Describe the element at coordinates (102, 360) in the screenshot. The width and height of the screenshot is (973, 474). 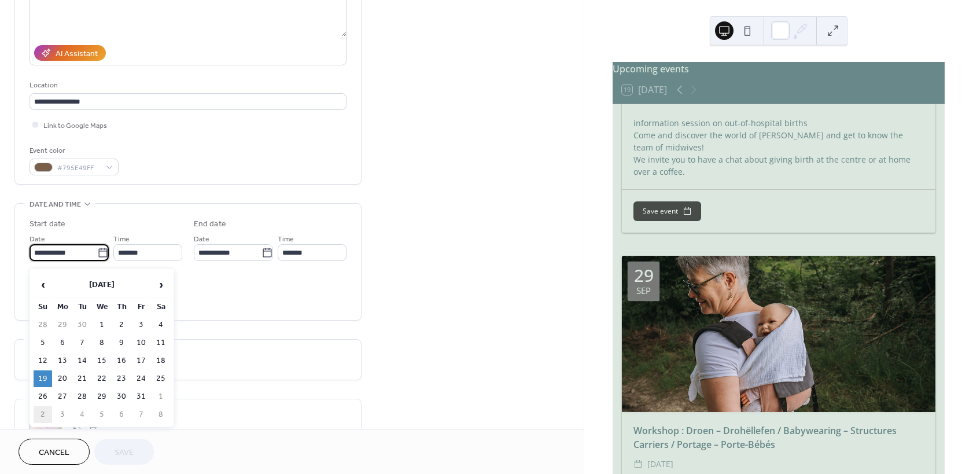
I see `td: 15` at that location.